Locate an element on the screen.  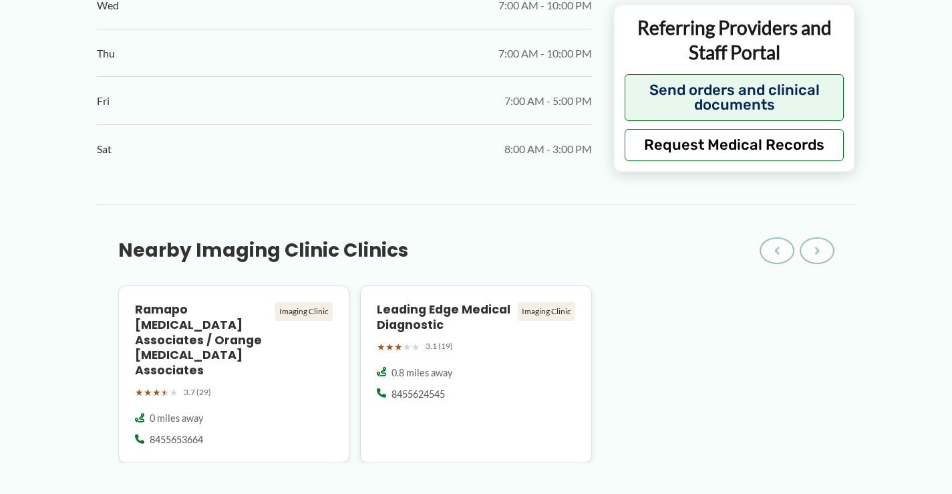
span: 8455653664 is located at coordinates (176, 439).